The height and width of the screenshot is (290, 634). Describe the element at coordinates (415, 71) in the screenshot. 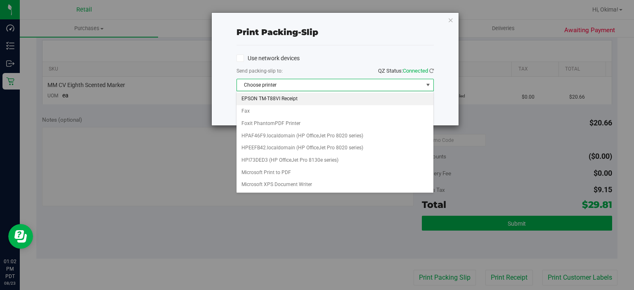

I see `span: Connected` at that location.